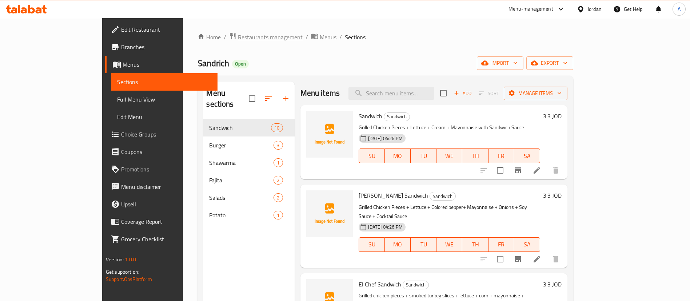 The height and width of the screenshot is (301, 690). What do you see at coordinates (241, 197) in the screenshot?
I see `div: Salads` at bounding box center [241, 197].